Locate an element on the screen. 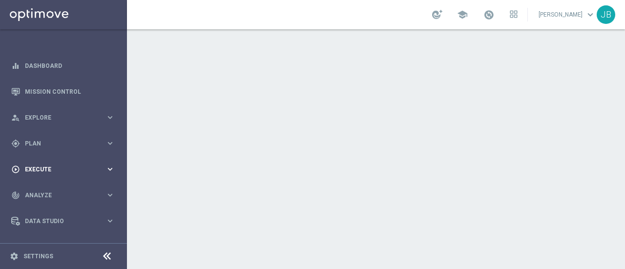 The image size is (625, 269). span: school is located at coordinates (462, 15).